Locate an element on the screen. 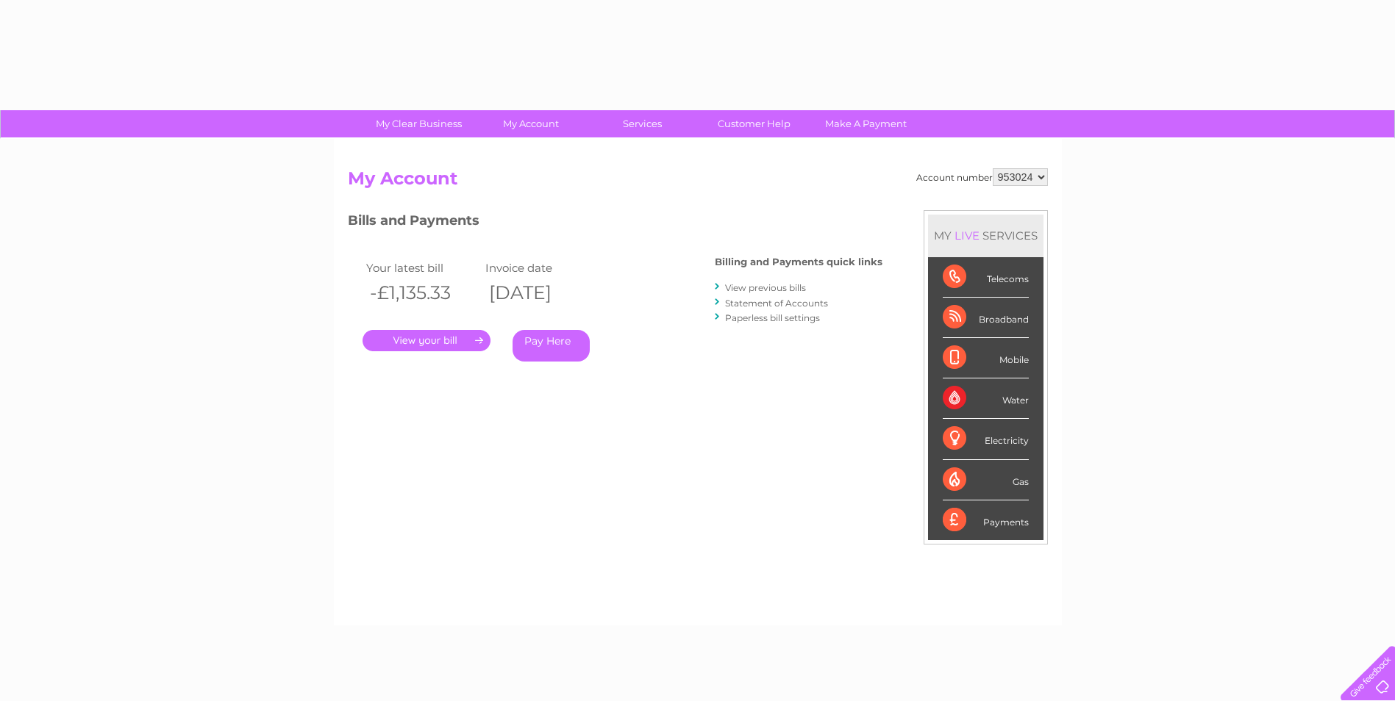 The image size is (1395, 701). a: View previous bills is located at coordinates (765, 287).